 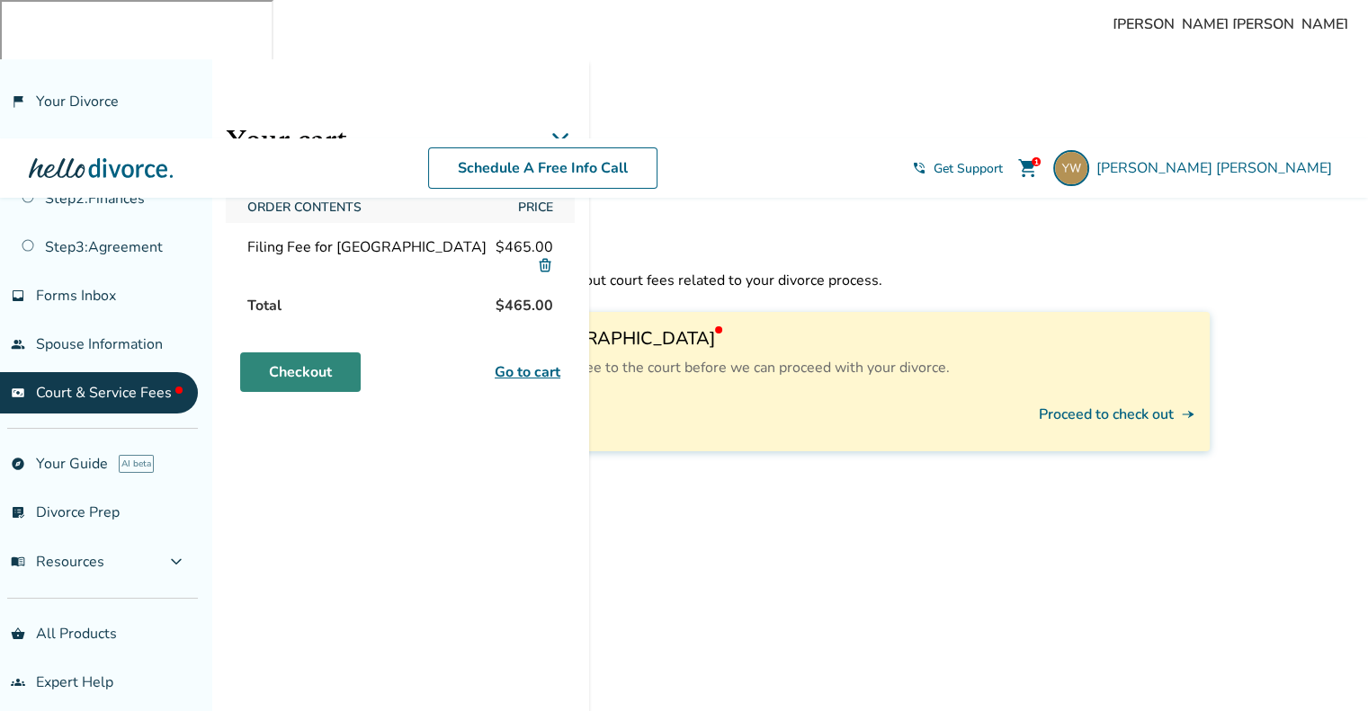 What do you see at coordinates (18, 634) in the screenshot?
I see `span: shopping_basket` at bounding box center [18, 634].